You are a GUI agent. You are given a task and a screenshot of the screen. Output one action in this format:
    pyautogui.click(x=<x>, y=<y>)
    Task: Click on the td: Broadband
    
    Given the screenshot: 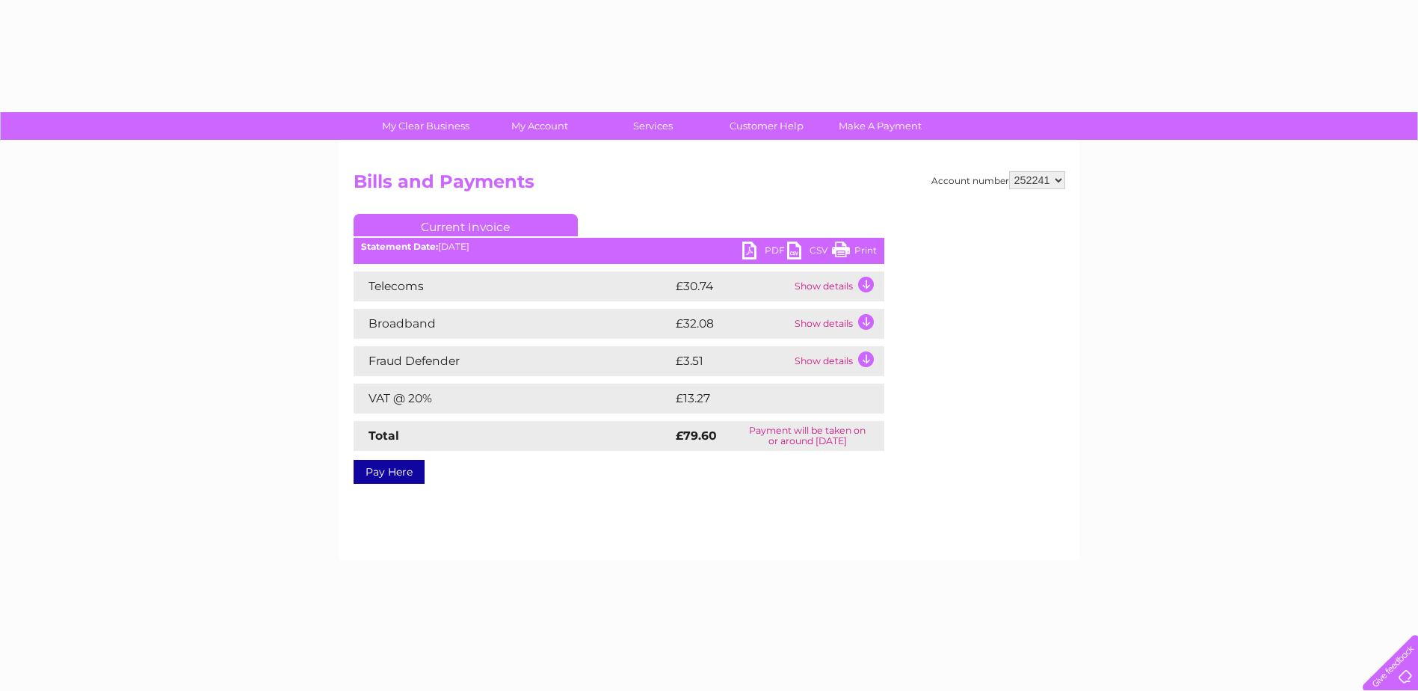 What is the action you would take?
    pyautogui.click(x=513, y=324)
    